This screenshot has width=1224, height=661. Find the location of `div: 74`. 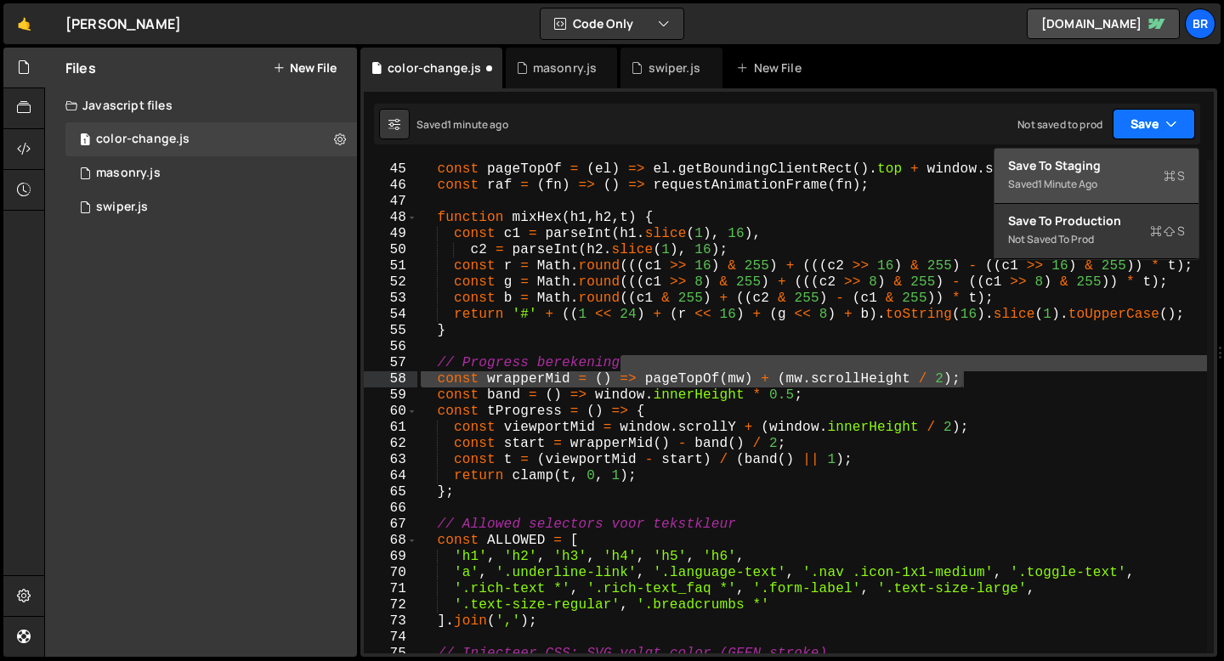

div: 74 is located at coordinates (390, 637).